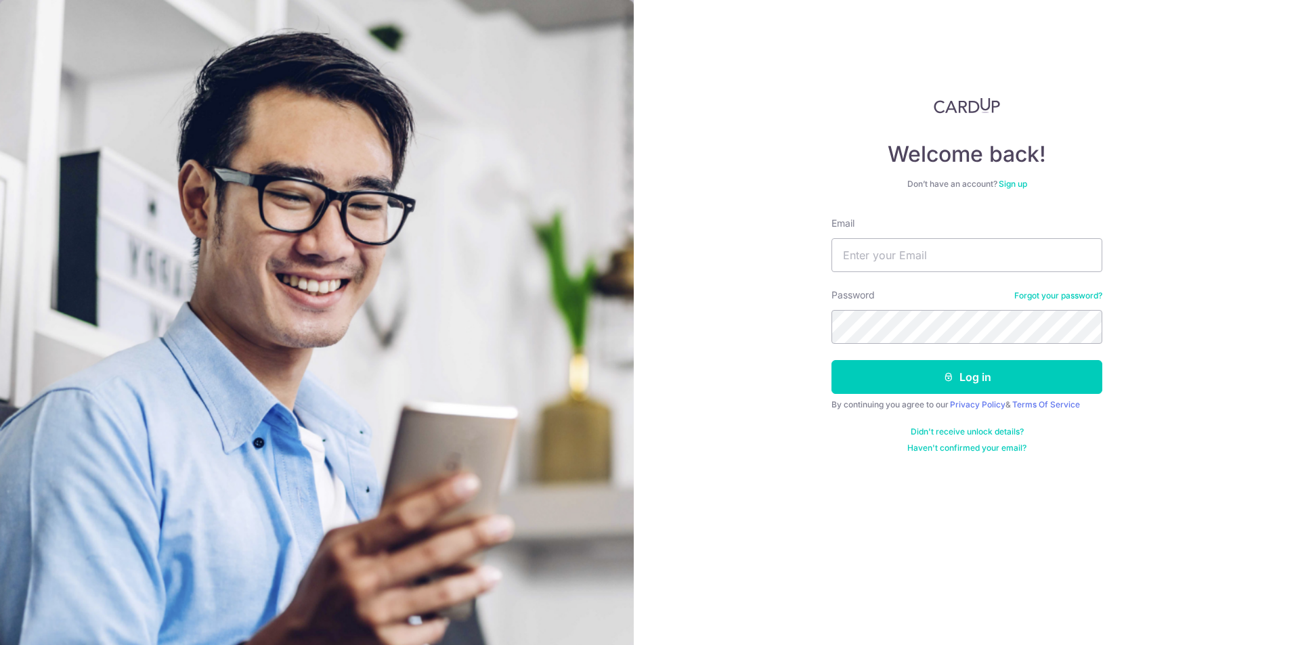  I want to click on div: By continuing you agree to our &, so click(967, 405).